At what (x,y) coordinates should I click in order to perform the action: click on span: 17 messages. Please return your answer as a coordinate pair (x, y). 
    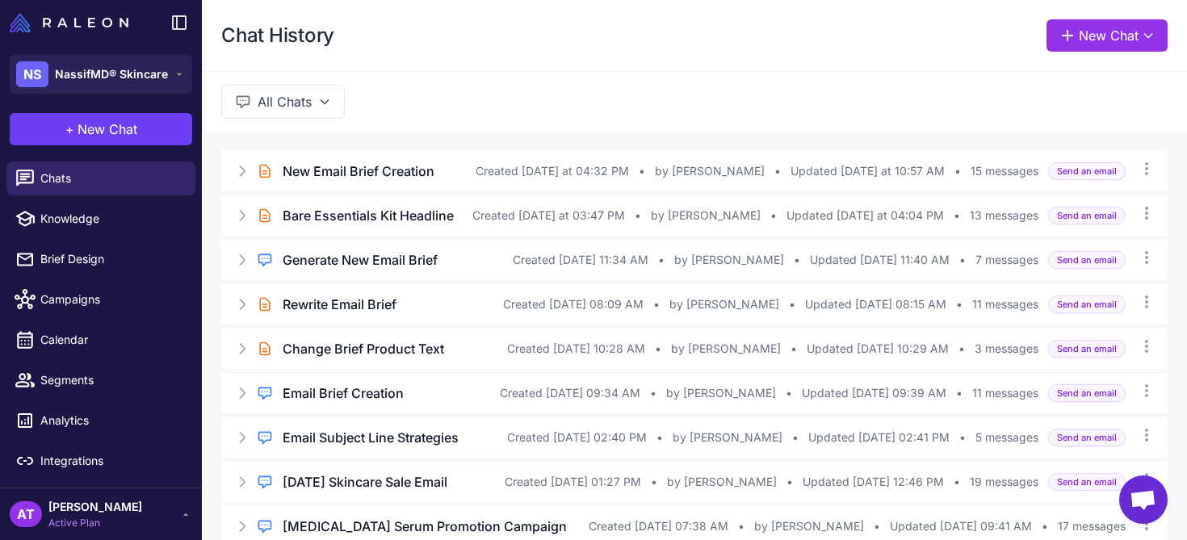
    Looking at the image, I should click on (1092, 526).